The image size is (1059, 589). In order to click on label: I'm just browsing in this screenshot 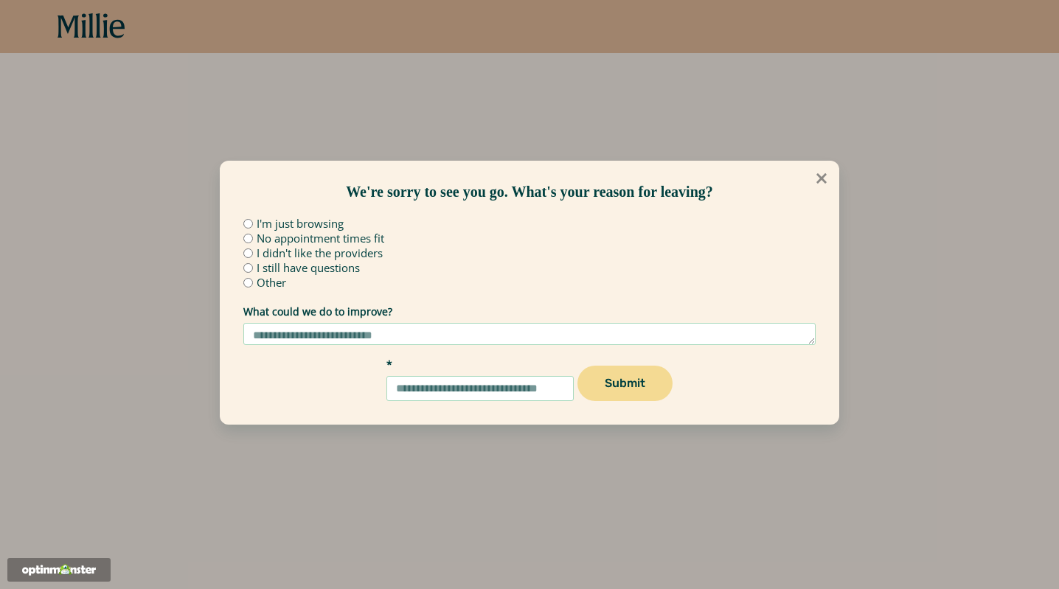, I will do `click(300, 223)`.